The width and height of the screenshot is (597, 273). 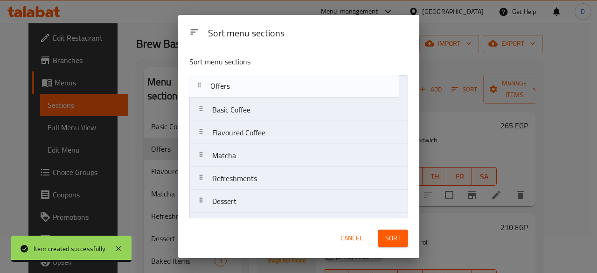 I want to click on span: Cancel, so click(x=352, y=238).